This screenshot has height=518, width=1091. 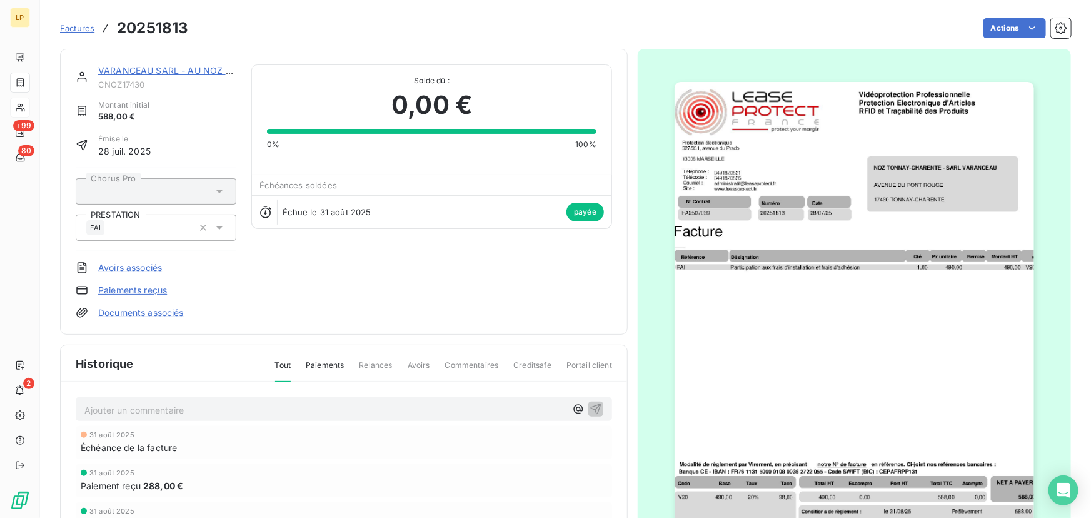 What do you see at coordinates (325, 370) in the screenshot?
I see `span: Paiements` at bounding box center [325, 370].